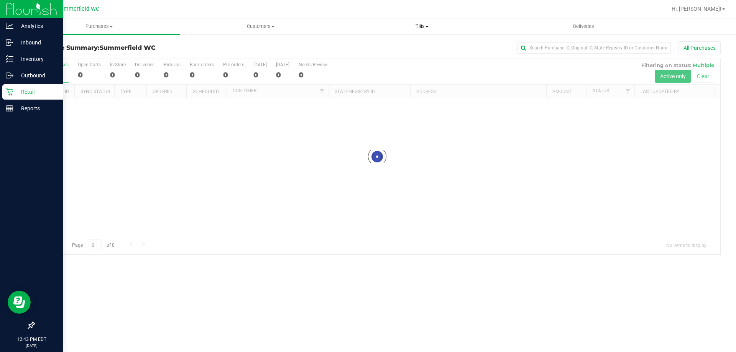  What do you see at coordinates (594, 48) in the screenshot?
I see `input: Search Purchase ID, Original ID, State Registry ID or Customer Name...` at bounding box center [594, 48].